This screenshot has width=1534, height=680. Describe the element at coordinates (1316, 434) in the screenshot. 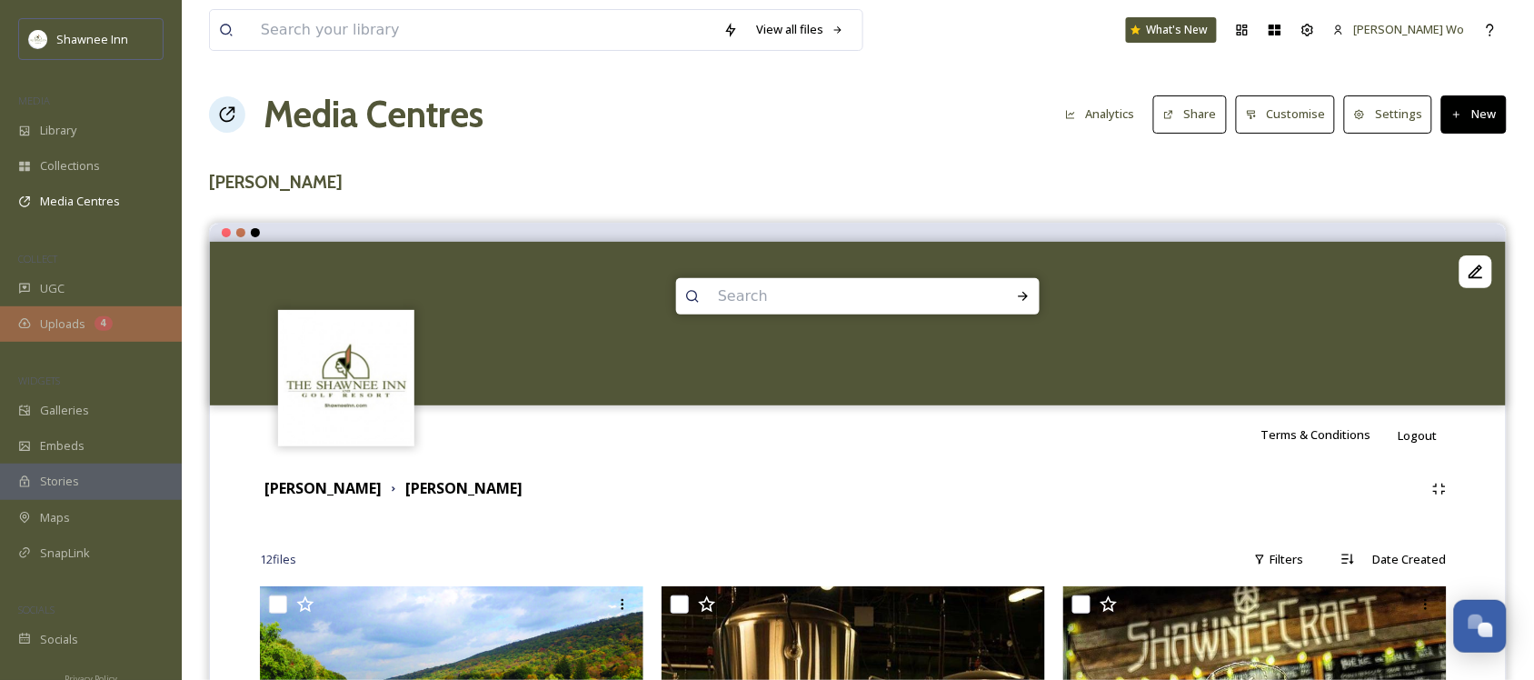

I see `span: Terms & Conditions` at that location.